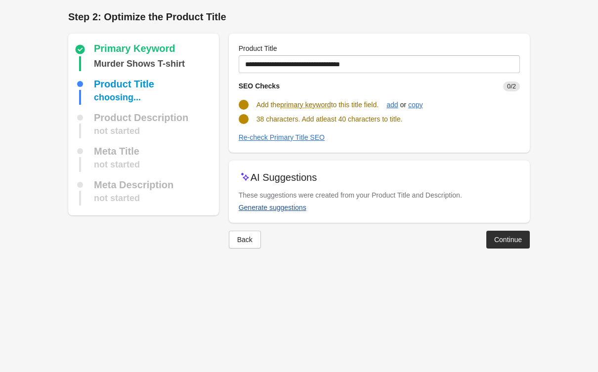  What do you see at coordinates (403, 105) in the screenshot?
I see `span: or` at bounding box center [403, 105].